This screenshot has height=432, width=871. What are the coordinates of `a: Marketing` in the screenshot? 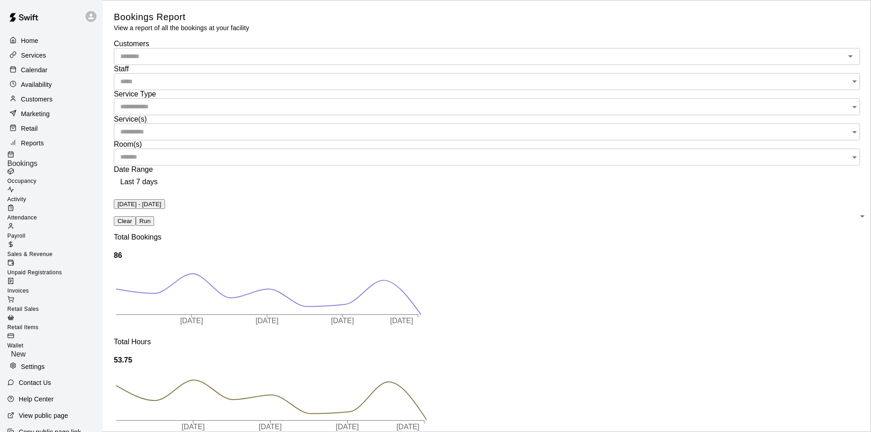 It's located at (51, 114).